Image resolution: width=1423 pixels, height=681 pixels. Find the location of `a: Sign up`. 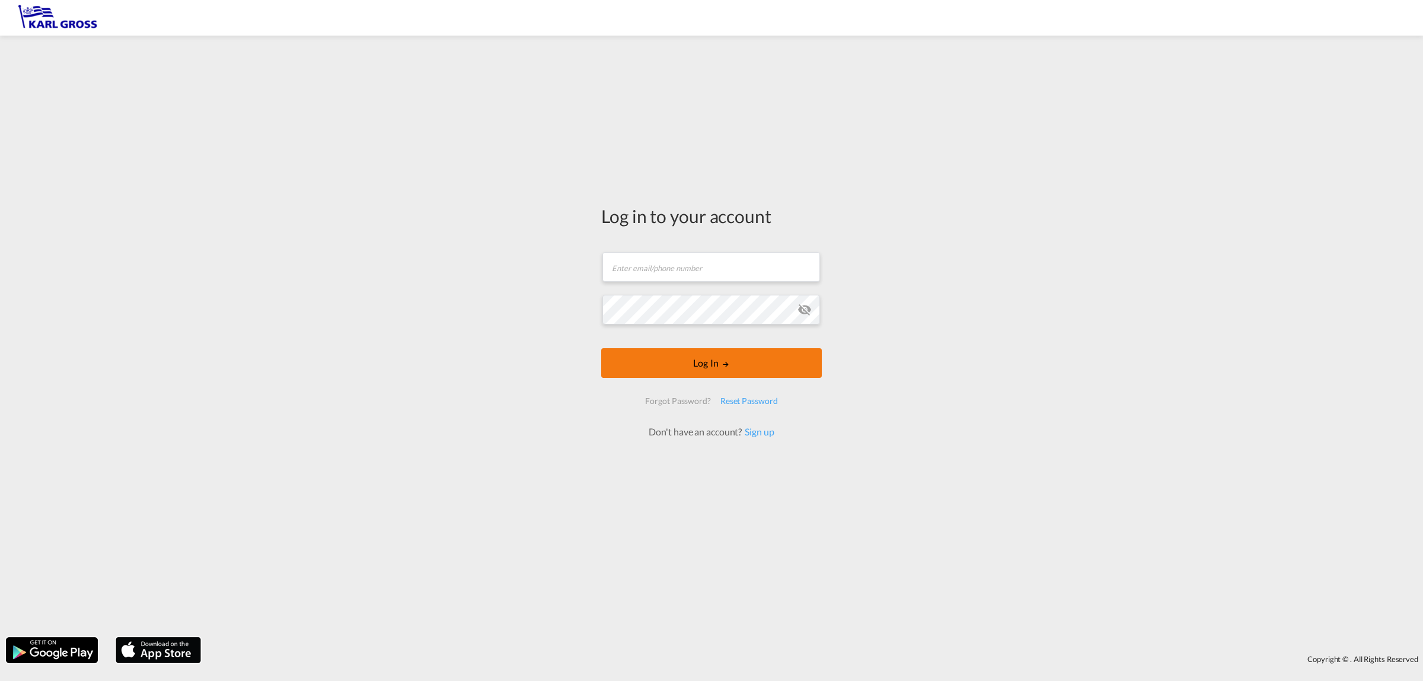

a: Sign up is located at coordinates (758, 431).